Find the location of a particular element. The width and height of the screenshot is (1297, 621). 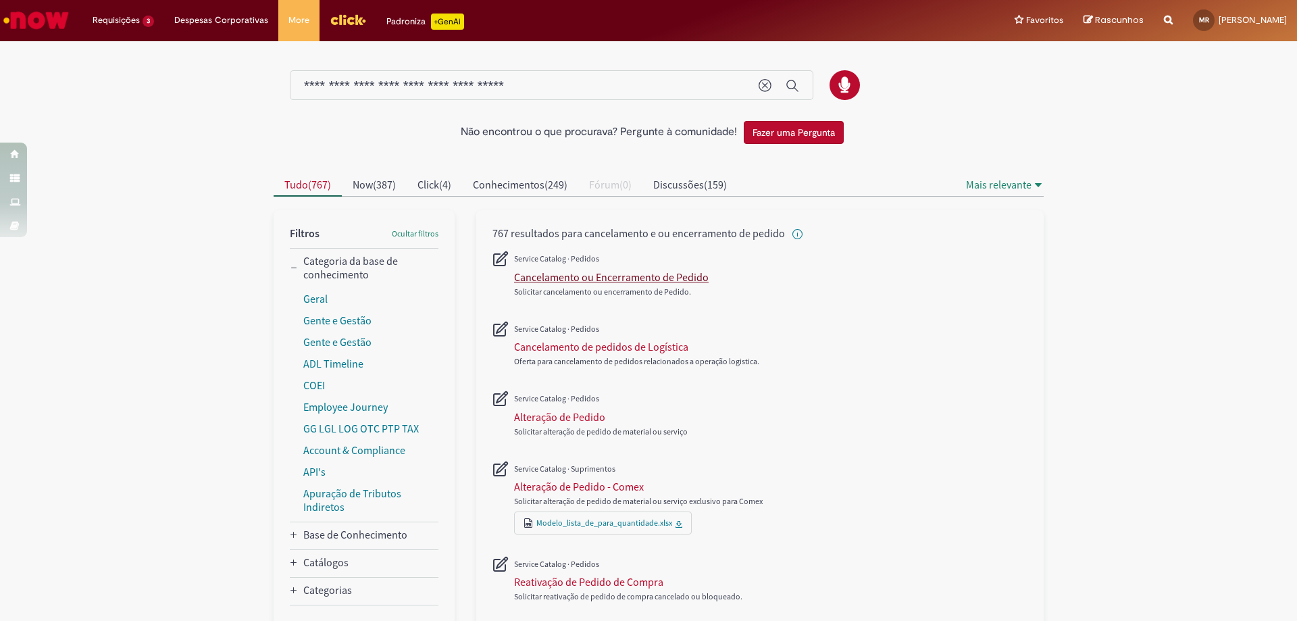

span: Requisições is located at coordinates (116, 20).